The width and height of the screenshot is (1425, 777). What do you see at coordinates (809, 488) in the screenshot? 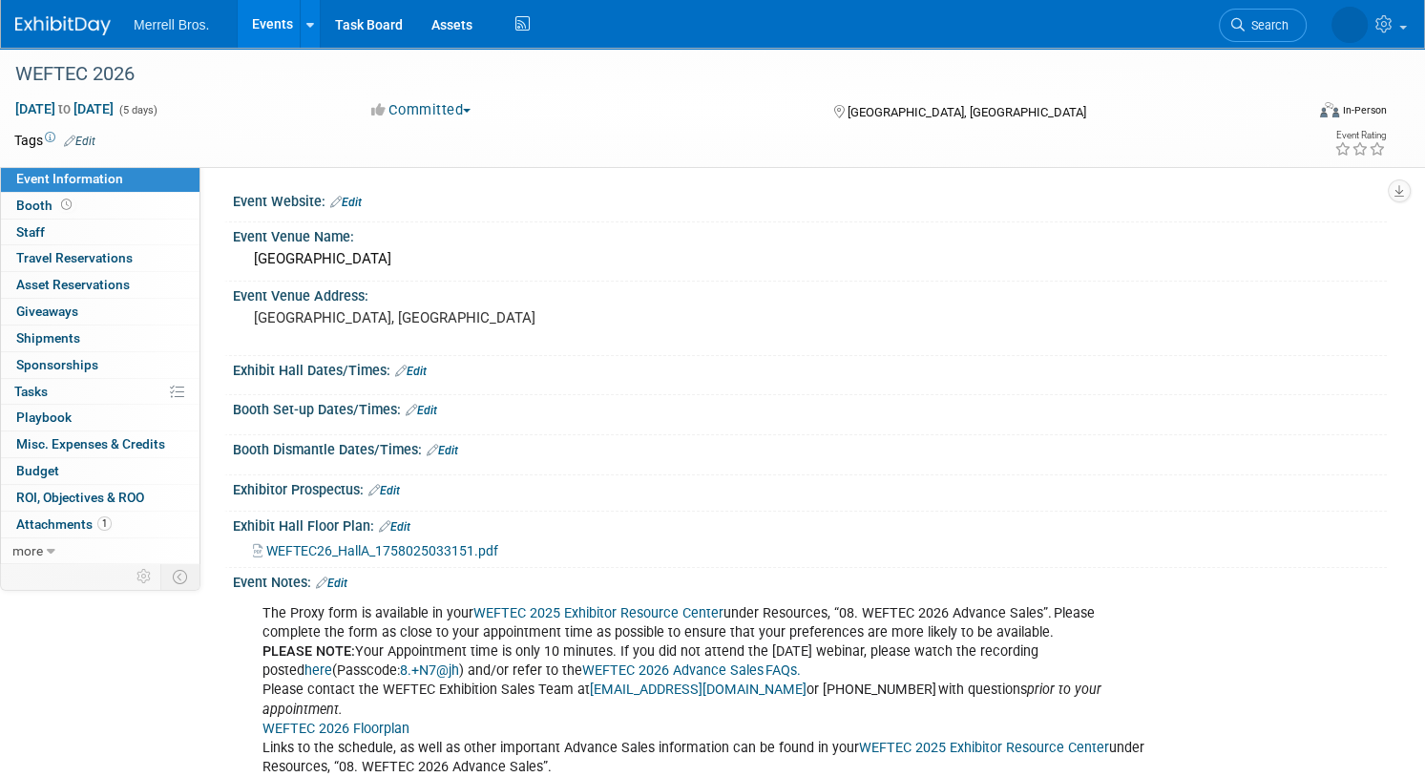
I see `div: Exhibitor Prospectus:` at bounding box center [809, 488].